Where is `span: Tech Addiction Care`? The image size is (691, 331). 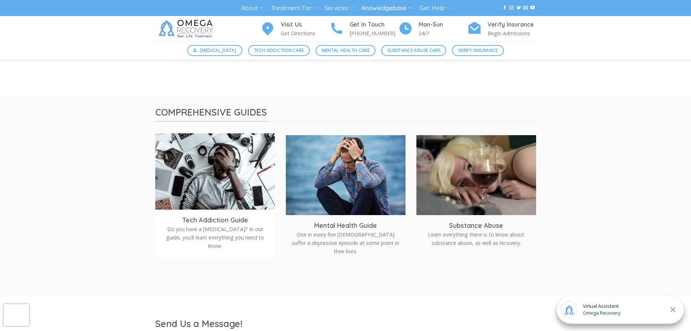
span: Tech Addiction Care is located at coordinates (279, 50).